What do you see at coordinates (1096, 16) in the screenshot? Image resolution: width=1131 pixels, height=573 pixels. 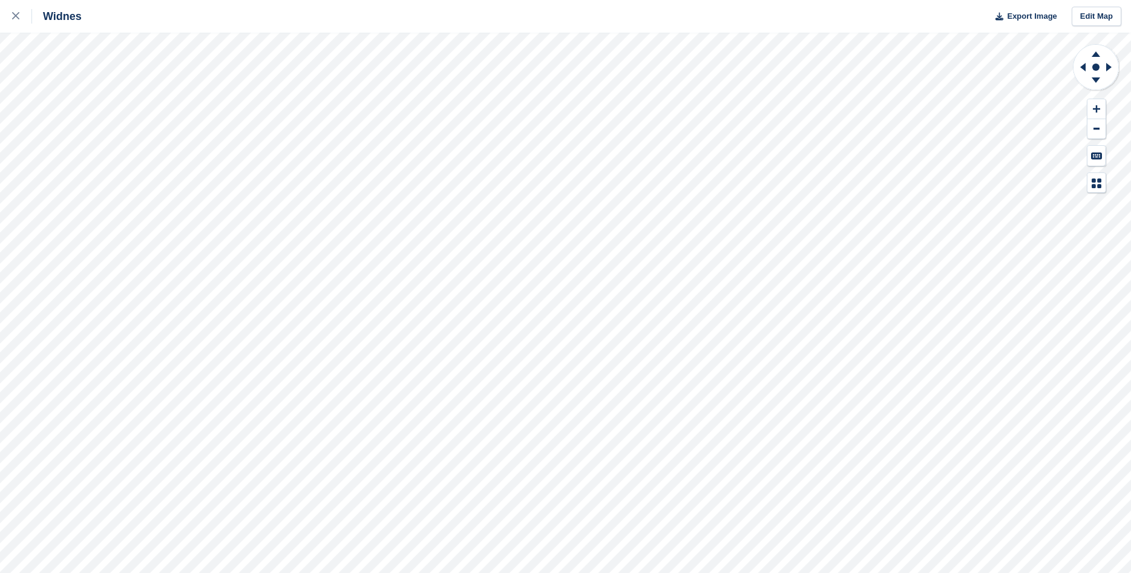 I see `a: Edit Map` at bounding box center [1096, 16].